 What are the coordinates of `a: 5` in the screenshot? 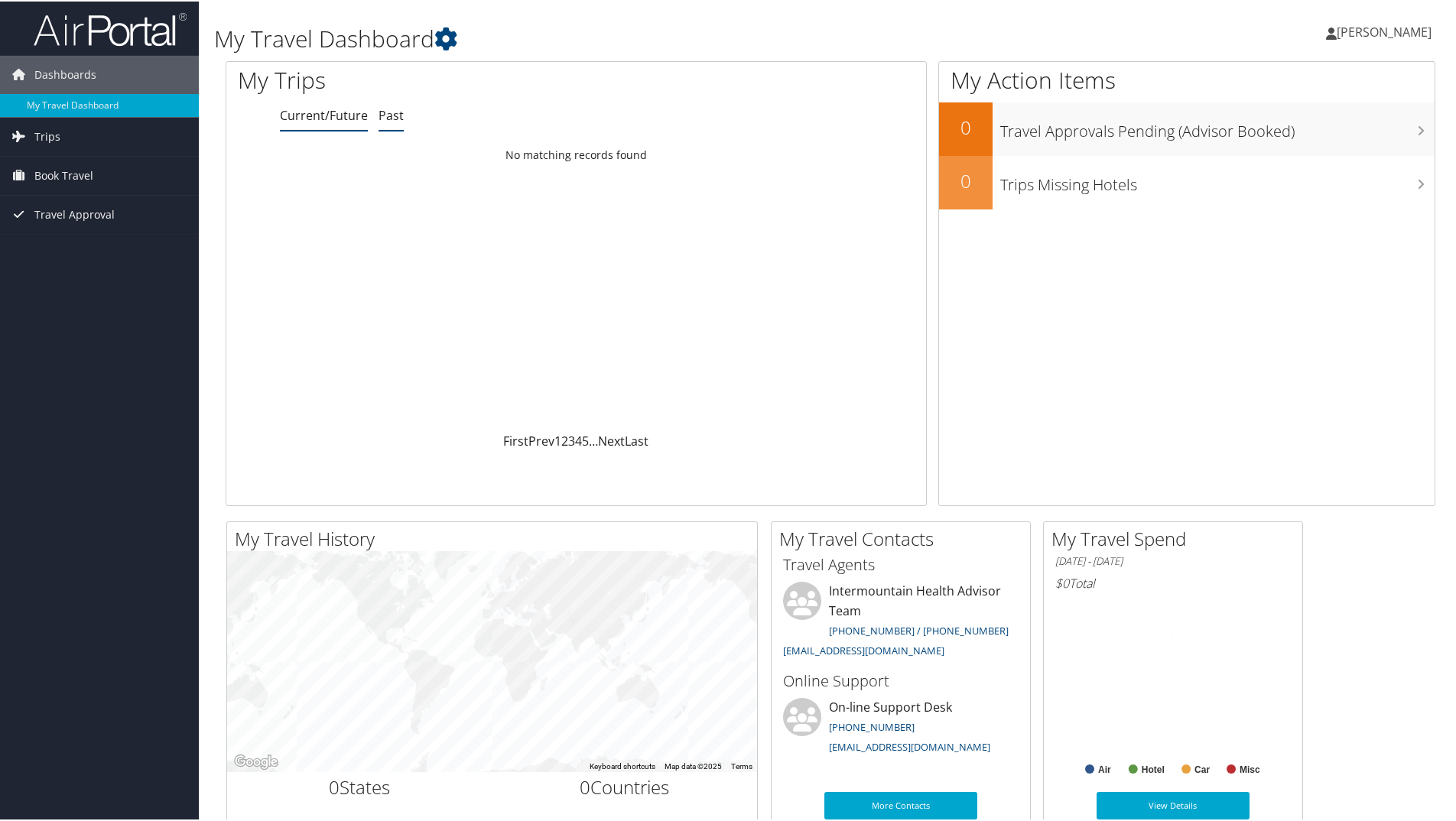 It's located at (585, 439).